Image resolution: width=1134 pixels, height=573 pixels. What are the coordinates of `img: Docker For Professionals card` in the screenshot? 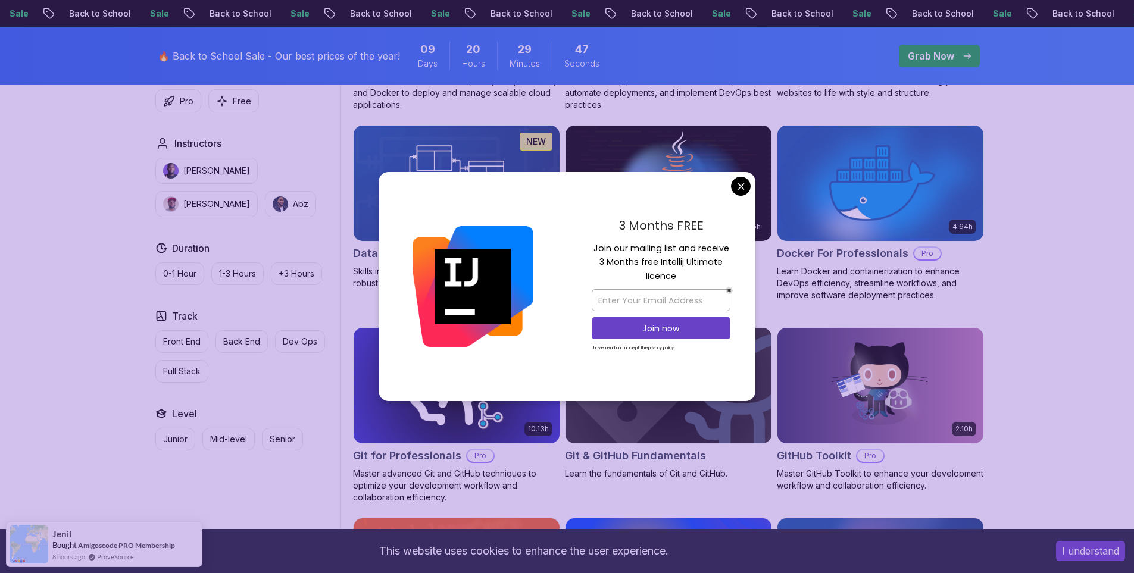 It's located at (881, 183).